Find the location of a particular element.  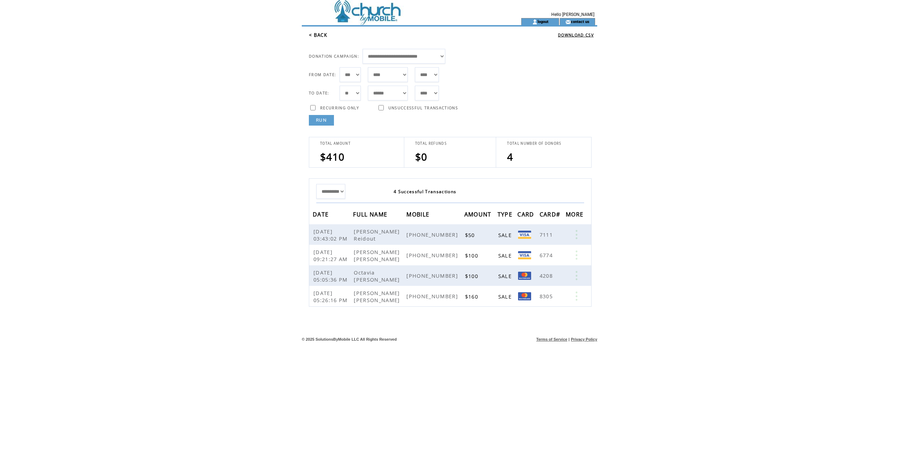

img: contact_us_icon.gif is located at coordinates (568, 22).